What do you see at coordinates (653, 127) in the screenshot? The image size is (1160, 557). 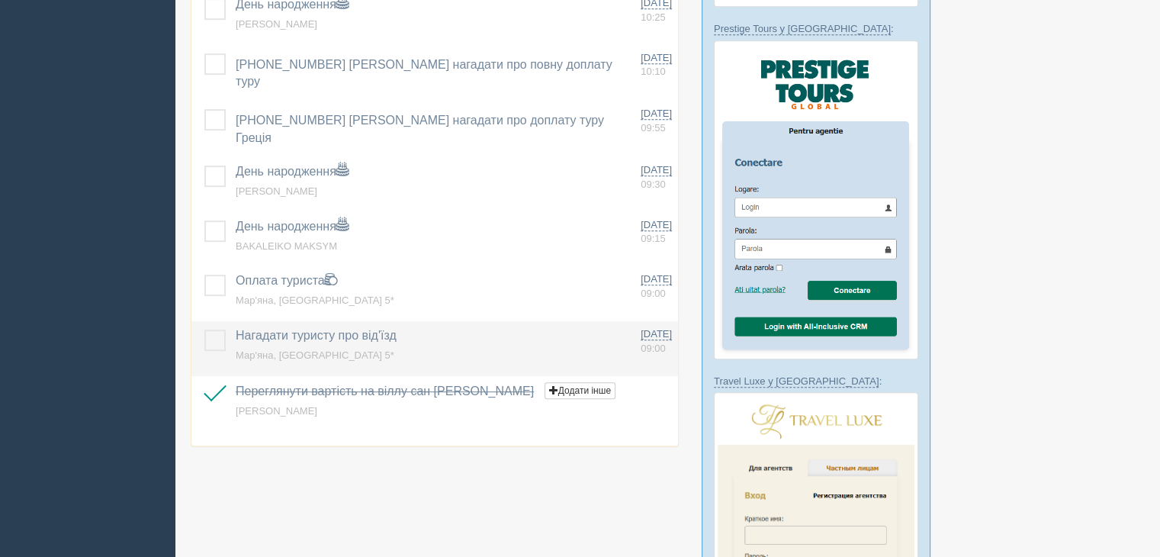 I see `span: 09:55` at bounding box center [653, 127].